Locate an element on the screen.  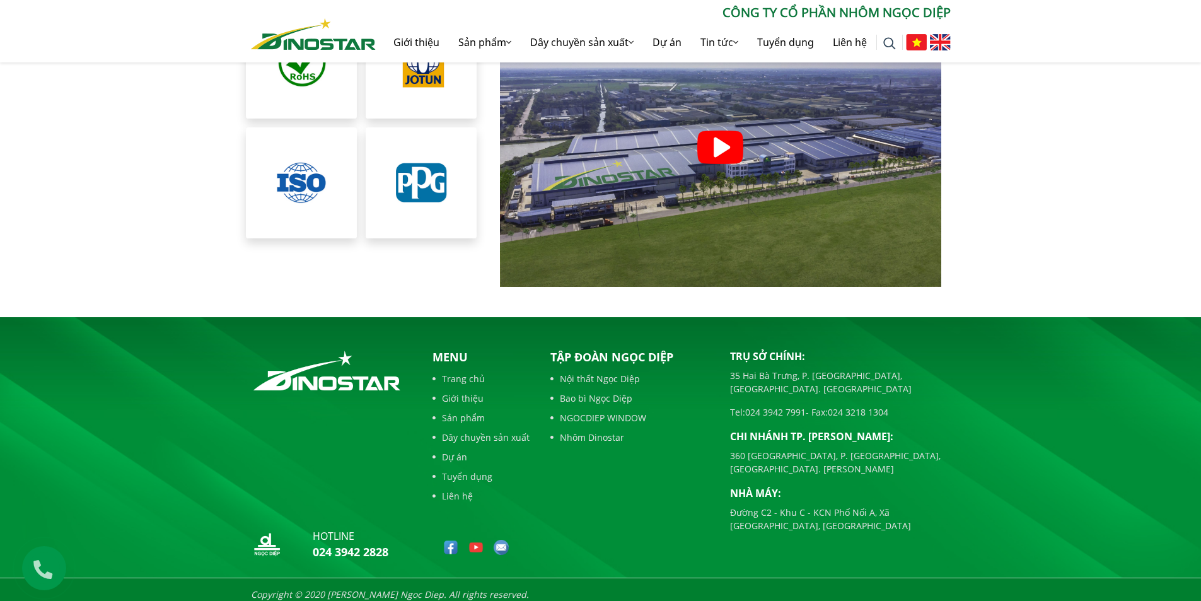
img: Nhôm Dinostar is located at coordinates (313, 34).